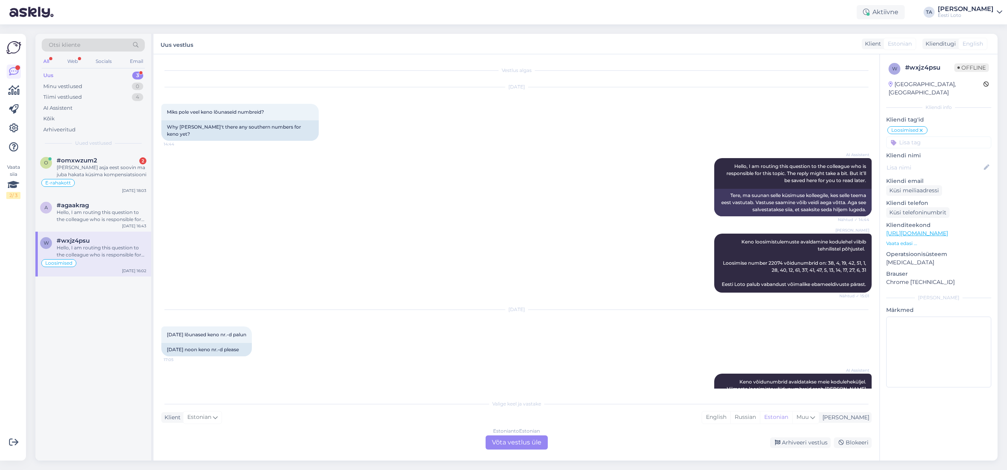  What do you see at coordinates (881, 12) in the screenshot?
I see `div: Aktiivne` at bounding box center [881, 12].